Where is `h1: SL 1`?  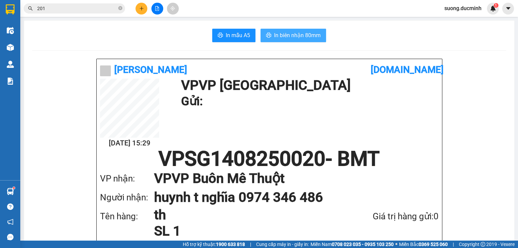
h1: SL 1 is located at coordinates (245, 231).